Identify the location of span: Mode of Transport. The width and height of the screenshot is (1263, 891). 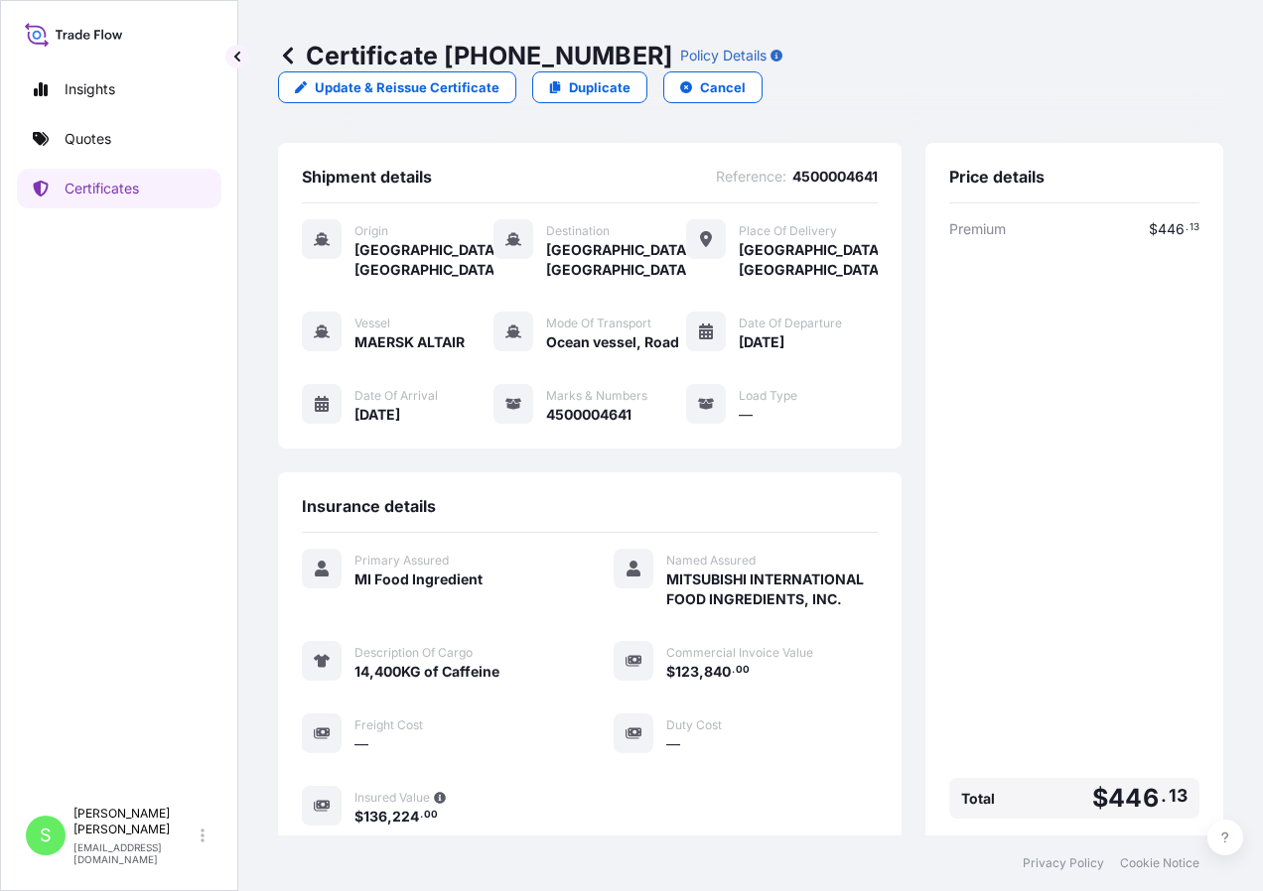
(599, 324).